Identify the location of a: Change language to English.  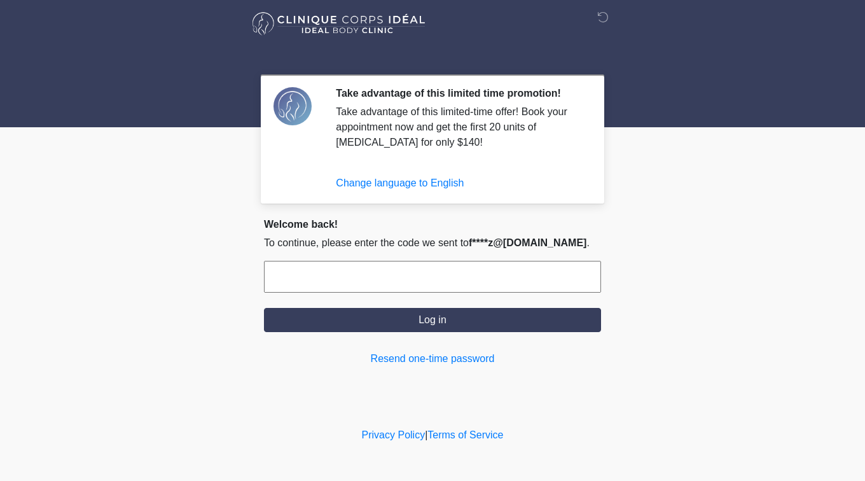
(399, 182).